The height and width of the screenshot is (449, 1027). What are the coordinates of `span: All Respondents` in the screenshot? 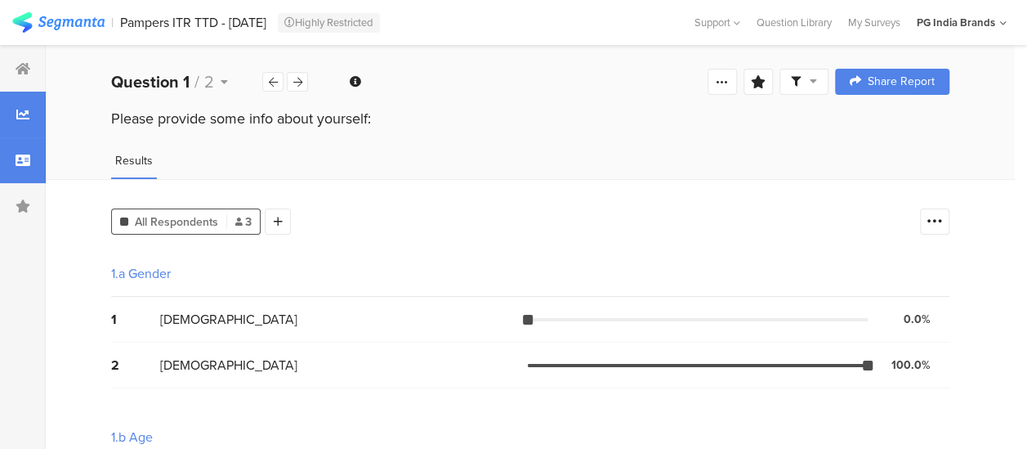 It's located at (177, 221).